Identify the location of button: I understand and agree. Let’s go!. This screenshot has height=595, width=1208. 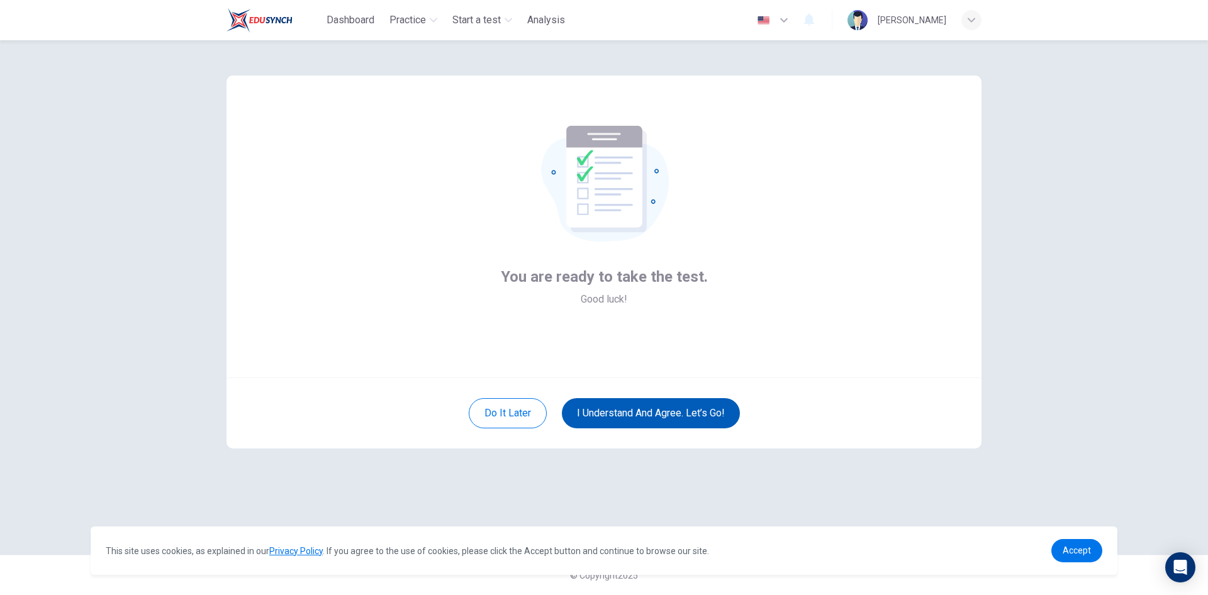
(650, 413).